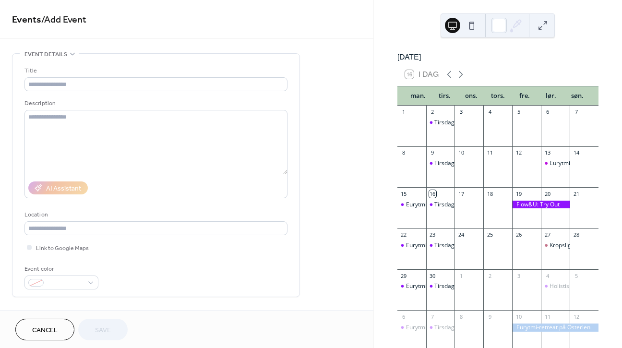 Image resolution: width=622 pixels, height=348 pixels. What do you see at coordinates (547, 193) in the screenshot?
I see `div: 20` at bounding box center [547, 193].